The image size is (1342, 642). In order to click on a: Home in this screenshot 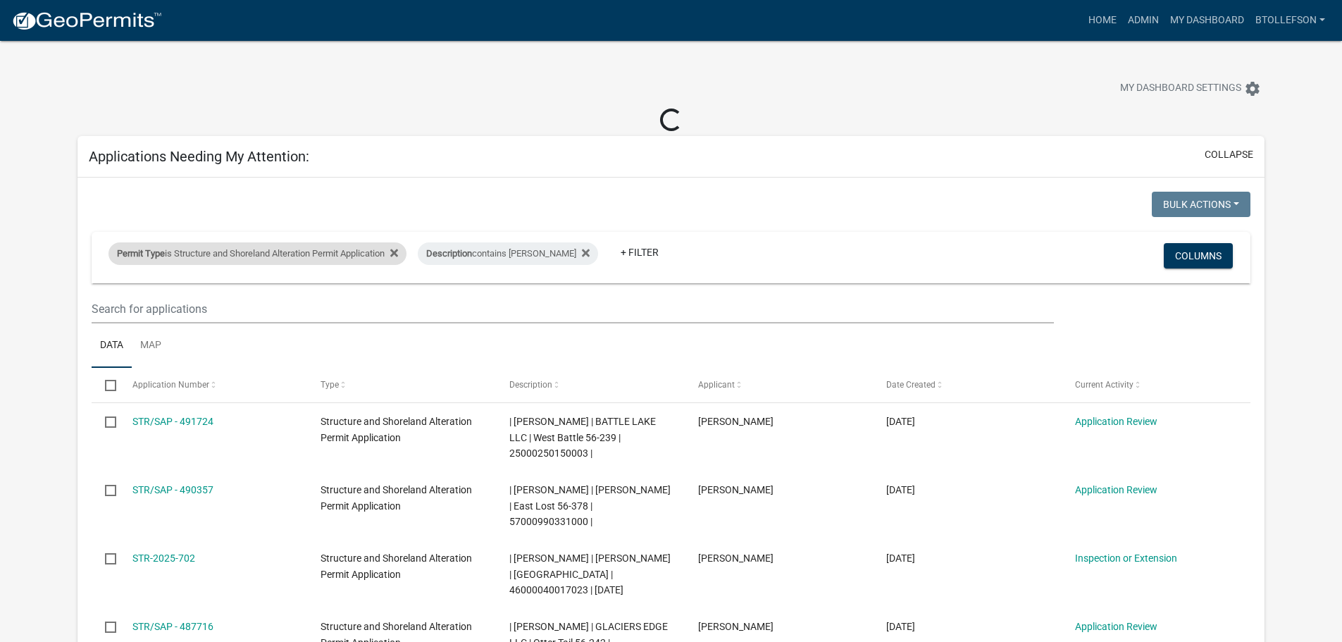, I will do `click(1102, 20)`.